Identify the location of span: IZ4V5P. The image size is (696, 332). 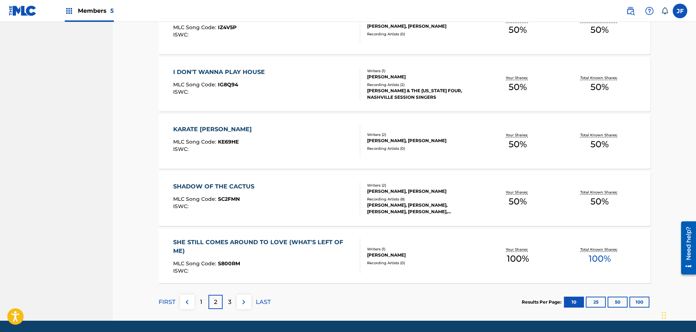
(227, 27).